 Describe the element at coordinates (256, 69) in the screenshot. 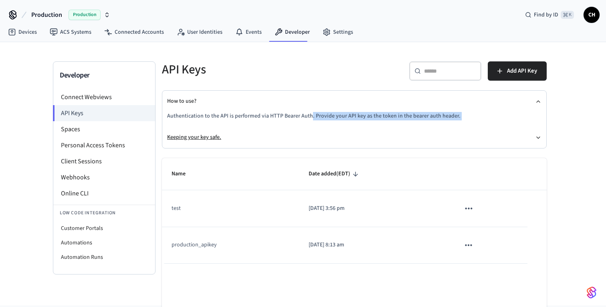

I see `h5: API Keys` at that location.